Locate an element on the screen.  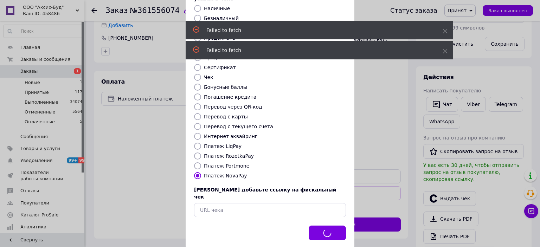
label: Перевод с карты is located at coordinates (226, 117).